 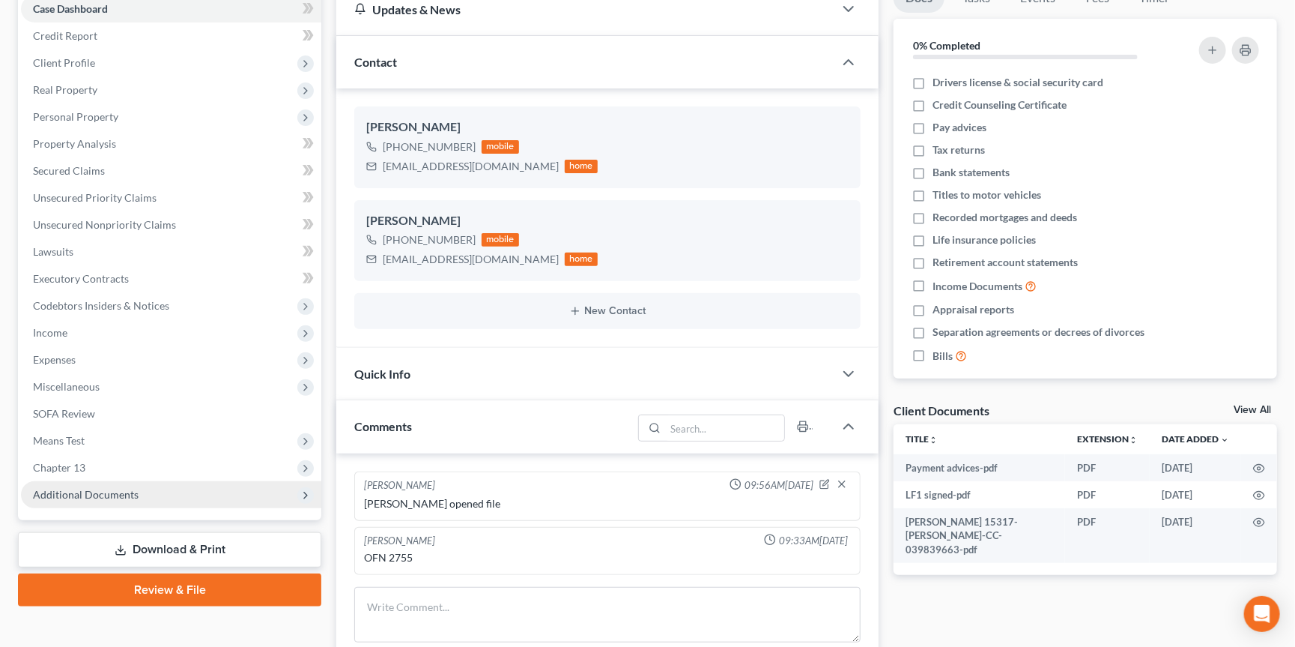 What do you see at coordinates (1018, 82) in the screenshot?
I see `span: Drivers license & social security card` at bounding box center [1018, 82].